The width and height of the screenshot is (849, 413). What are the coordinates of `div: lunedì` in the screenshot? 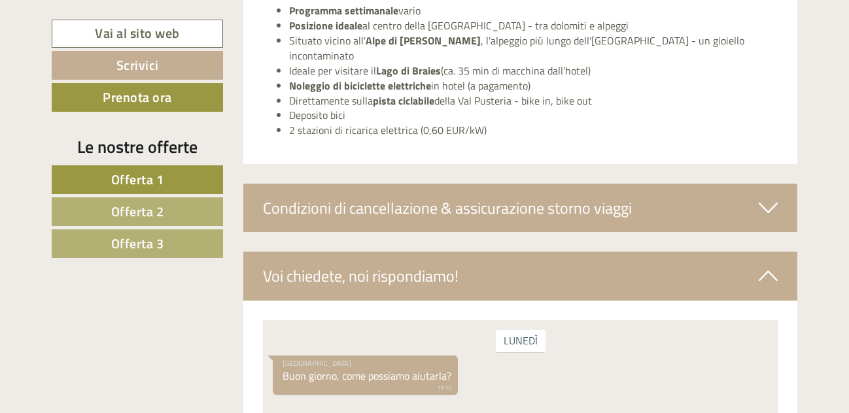 It's located at (258, 21).